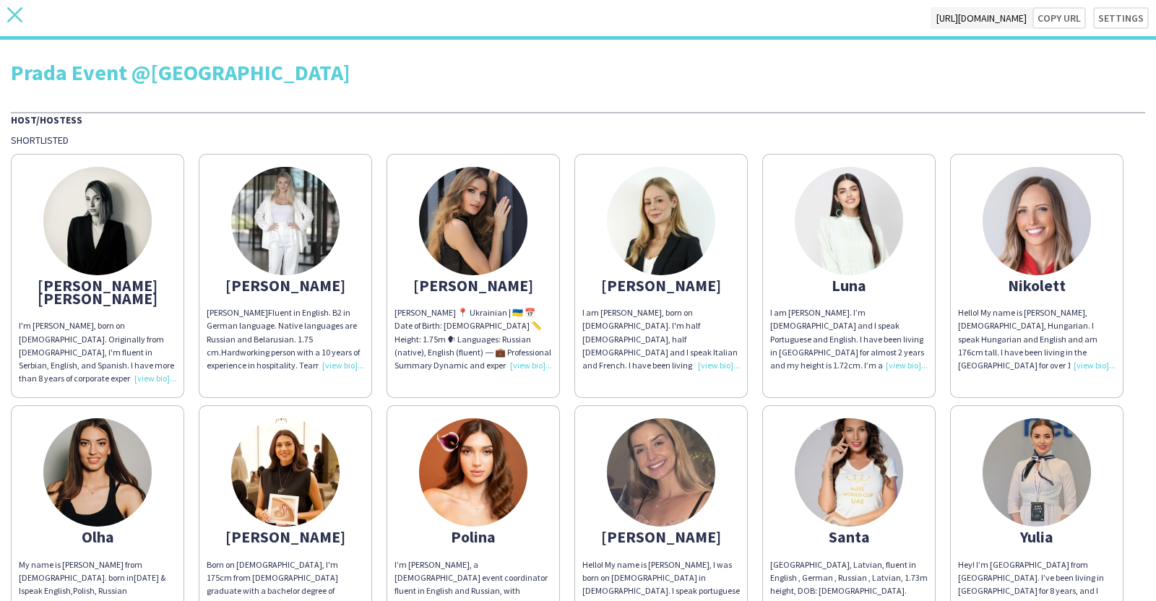 The image size is (1156, 601). Describe the element at coordinates (473, 537) in the screenshot. I see `div: Polina` at that location.